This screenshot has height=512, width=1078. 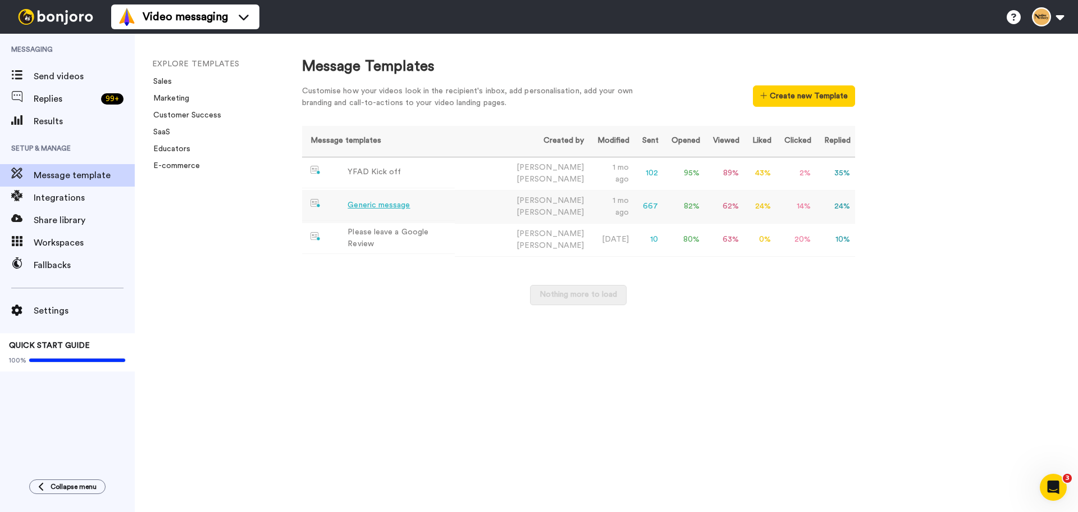 I want to click on img: website_grey.svg, so click(x=22, y=34).